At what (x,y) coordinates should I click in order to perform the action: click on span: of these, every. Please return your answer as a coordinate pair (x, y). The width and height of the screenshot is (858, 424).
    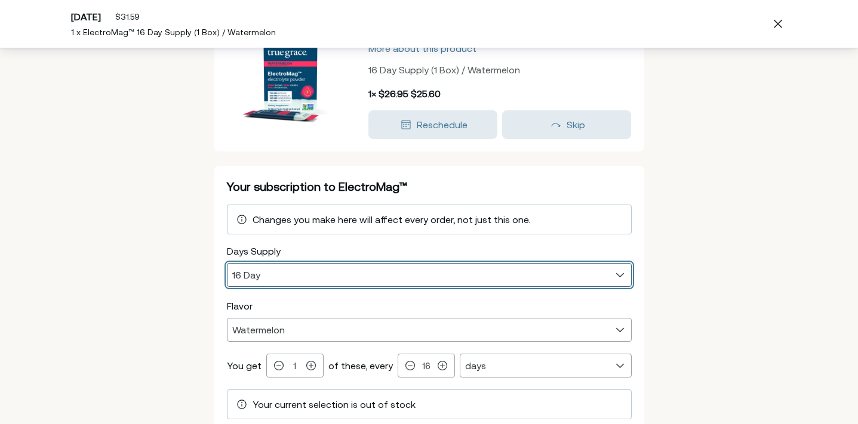
    Looking at the image, I should click on (361, 366).